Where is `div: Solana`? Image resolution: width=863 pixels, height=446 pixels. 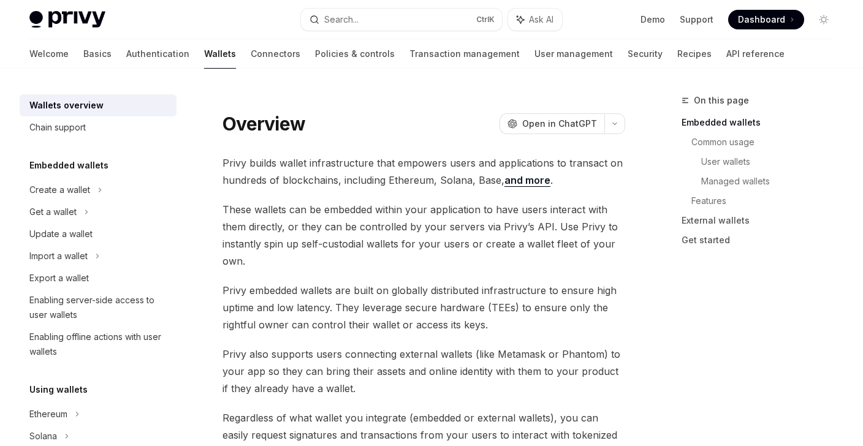
div: Solana is located at coordinates (43, 436).